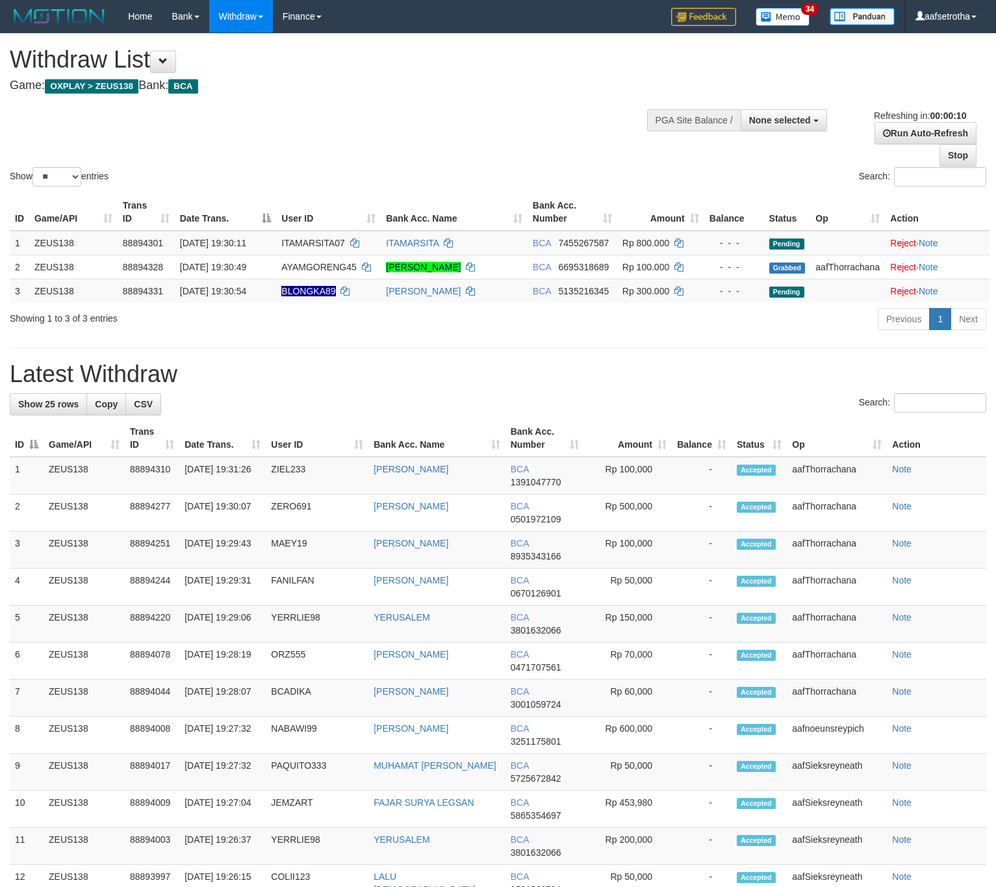  Describe the element at coordinates (628, 661) in the screenshot. I see `td: Rp 70,000` at that location.